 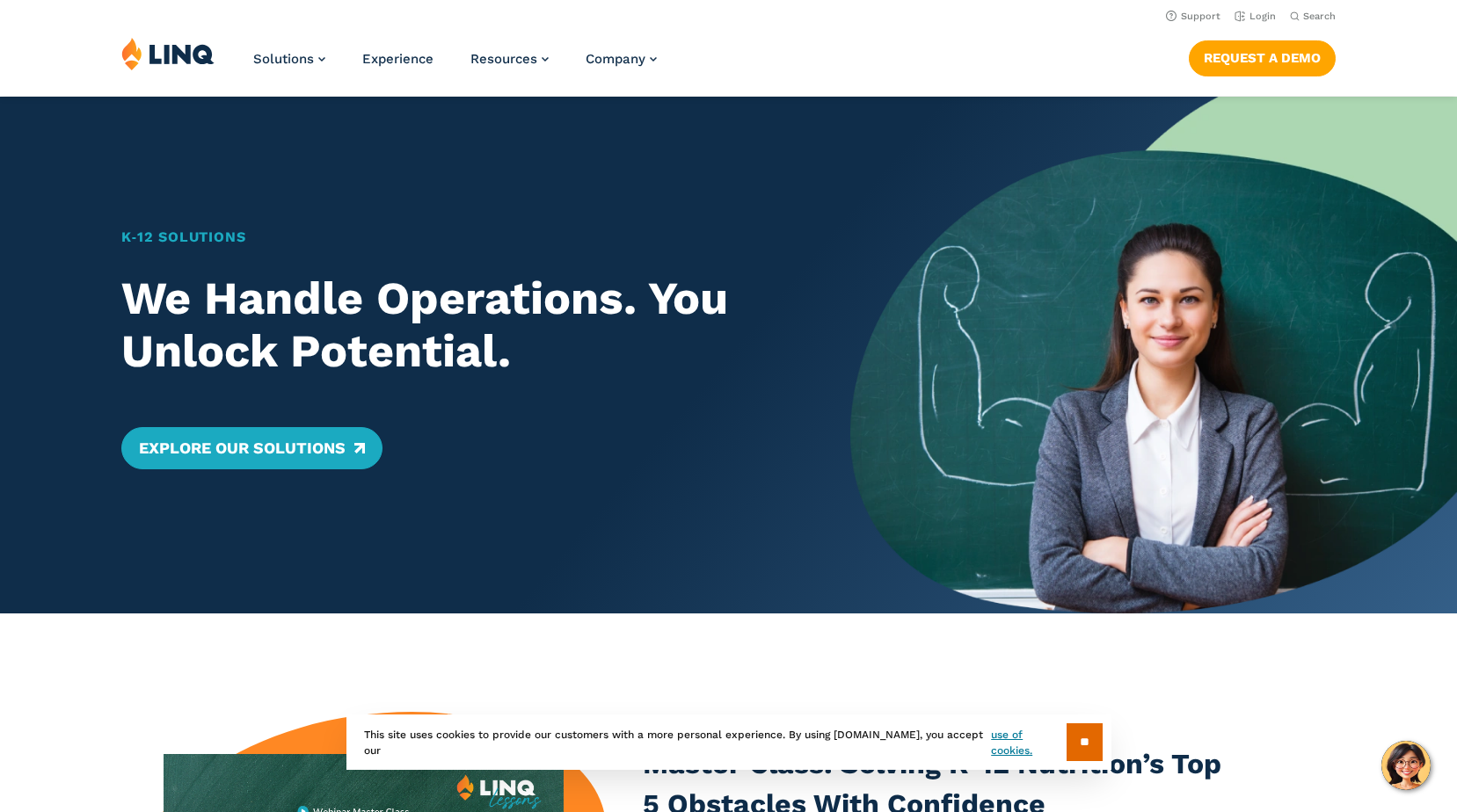 I want to click on h1: K‑12 Solutions, so click(x=455, y=237).